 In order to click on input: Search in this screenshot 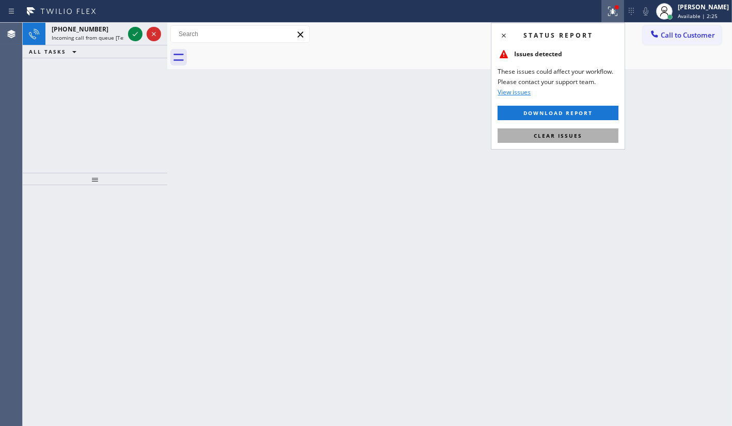, I will do `click(240, 34)`.